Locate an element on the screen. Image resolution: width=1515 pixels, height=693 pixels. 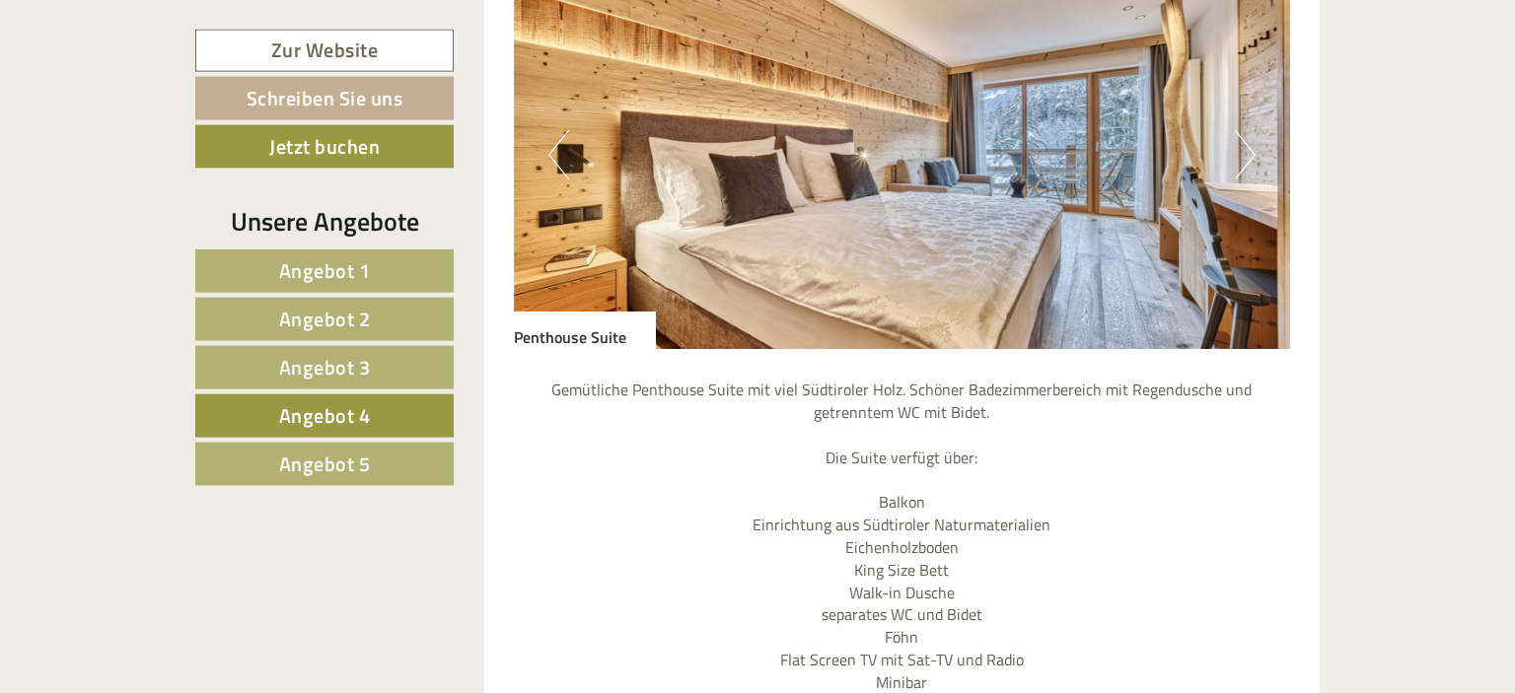
span: Angebot 3 is located at coordinates (324, 367).